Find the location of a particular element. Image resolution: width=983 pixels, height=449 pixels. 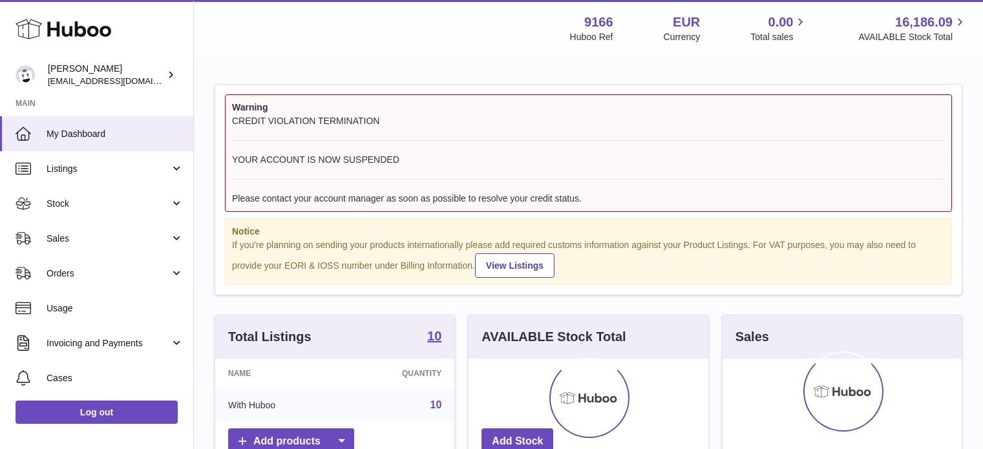

td: With Huboo is located at coordinates (278, 405).